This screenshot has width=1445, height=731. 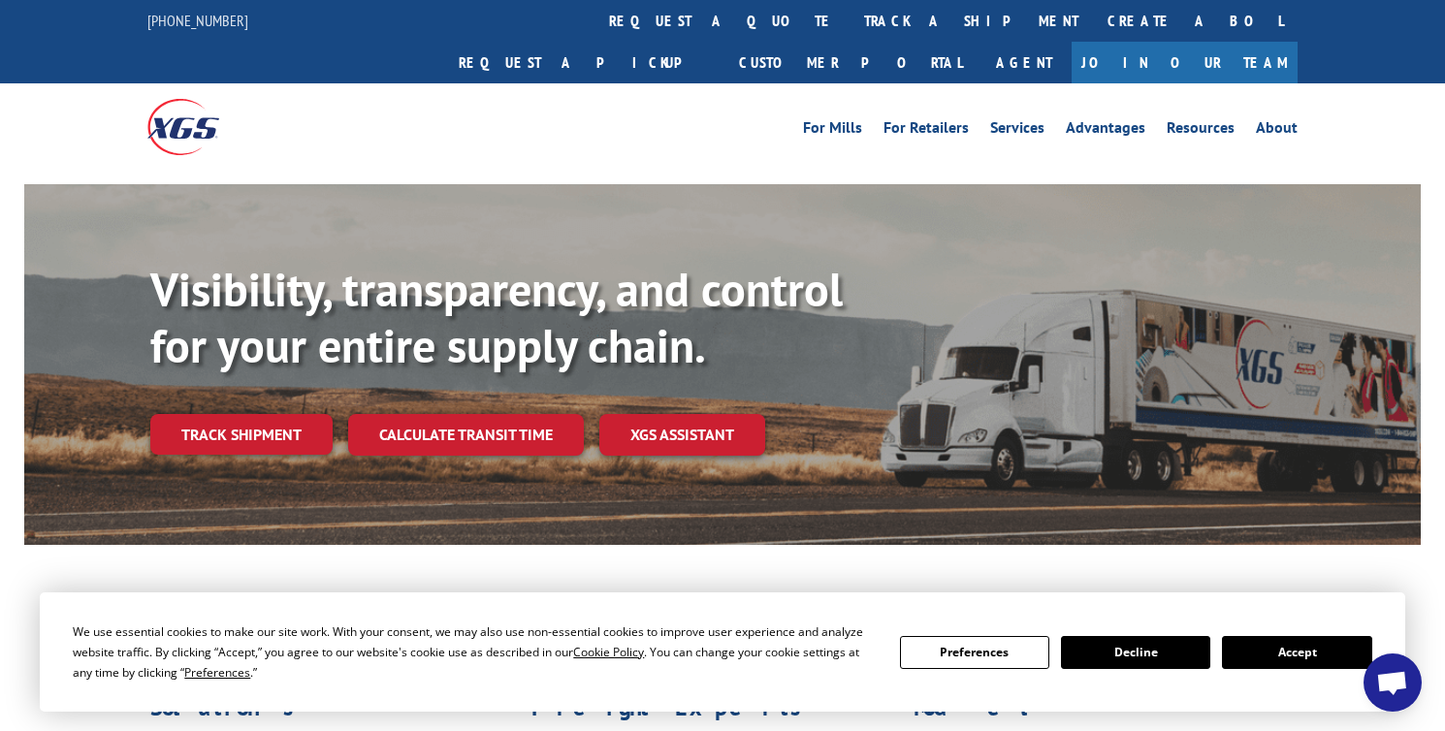 What do you see at coordinates (1024, 62) in the screenshot?
I see `a: Agent` at bounding box center [1024, 62].